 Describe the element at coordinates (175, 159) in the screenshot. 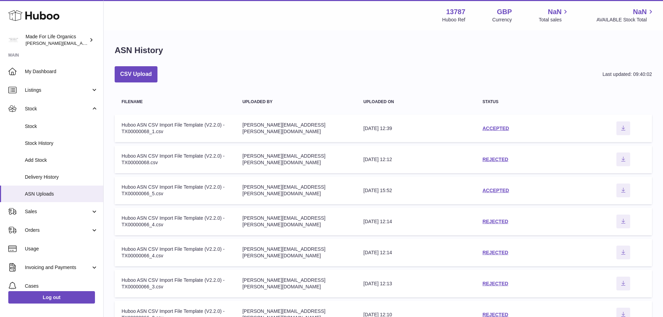

I see `div: Huboo ASN CSV Import File Template (V2.2.0) - TX00000068.csv` at that location.